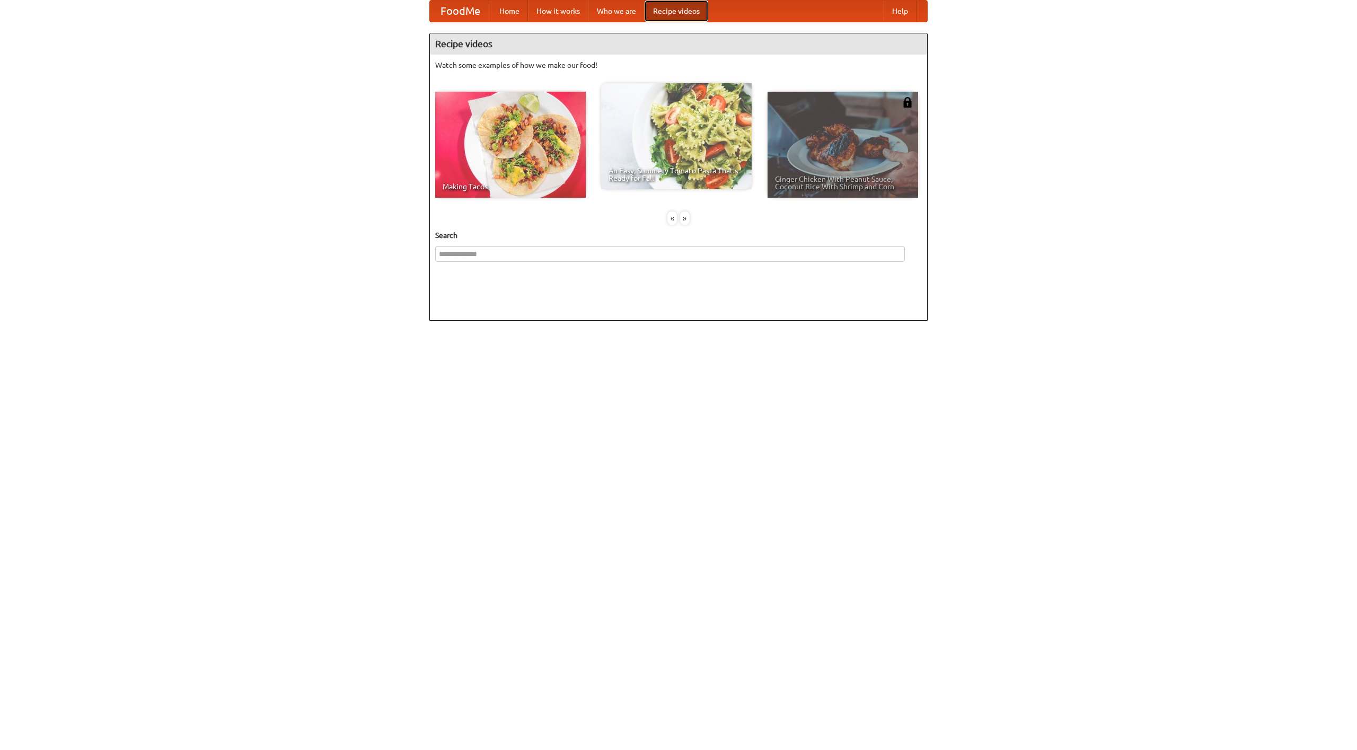 The width and height of the screenshot is (1357, 750). Describe the element at coordinates (558, 11) in the screenshot. I see `a: How it works` at that location.